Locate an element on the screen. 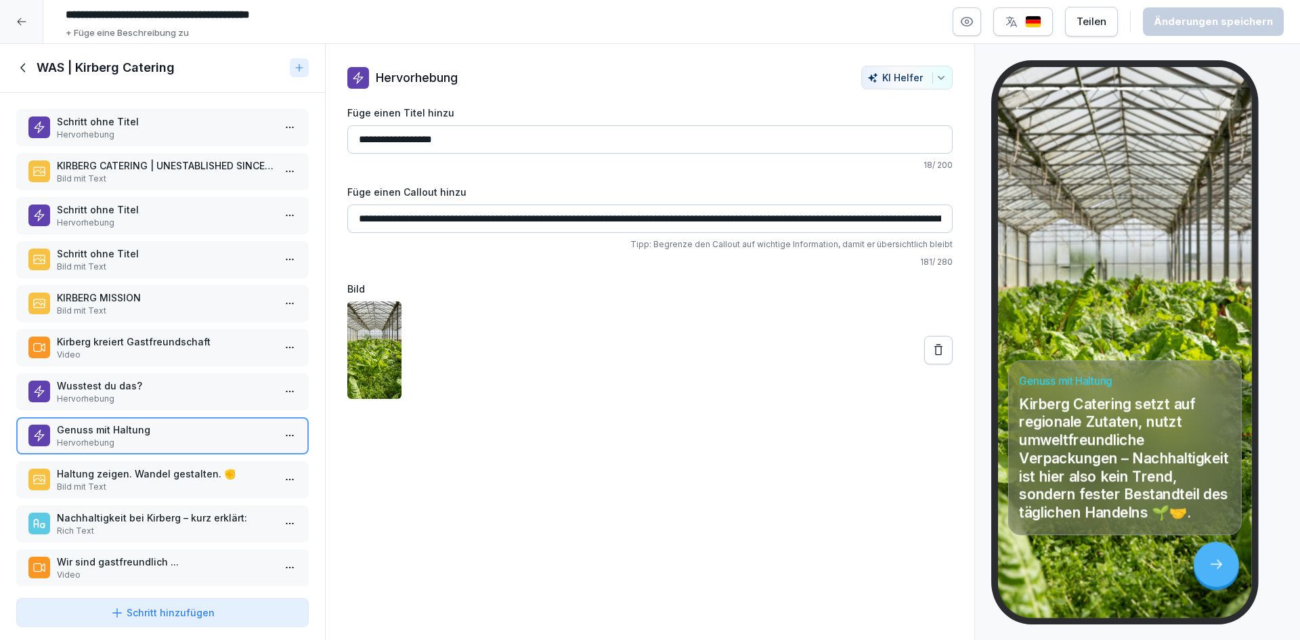 Image resolution: width=1300 pixels, height=640 pixels. p: Genuss mit Haltung is located at coordinates (165, 429).